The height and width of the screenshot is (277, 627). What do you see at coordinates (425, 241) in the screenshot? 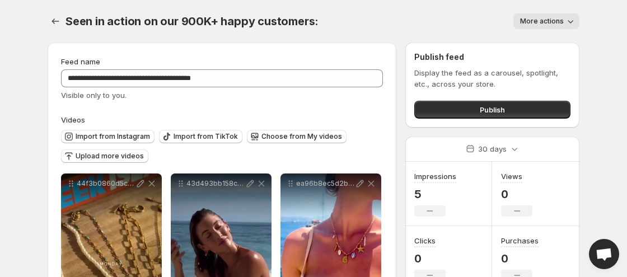
I see `h3: Clicks` at bounding box center [425, 241].